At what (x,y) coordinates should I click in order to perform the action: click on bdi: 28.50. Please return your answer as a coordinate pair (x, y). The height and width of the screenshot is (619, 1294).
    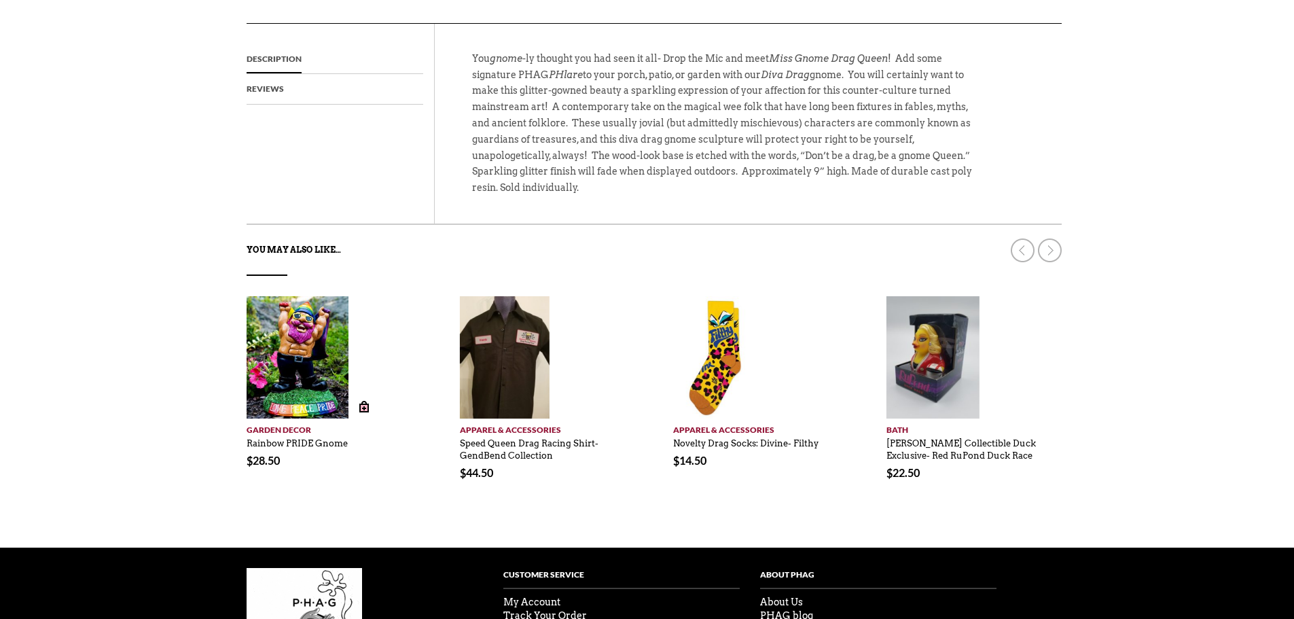
    Looking at the image, I should click on (263, 460).